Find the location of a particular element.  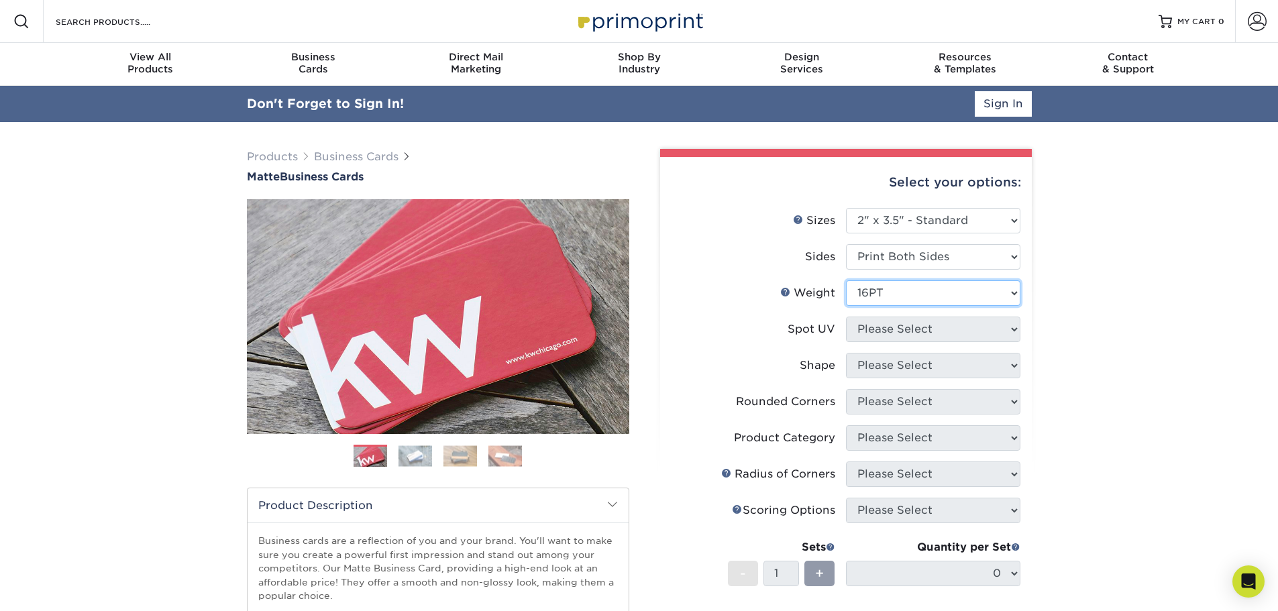

div: Sizes is located at coordinates (814, 221).